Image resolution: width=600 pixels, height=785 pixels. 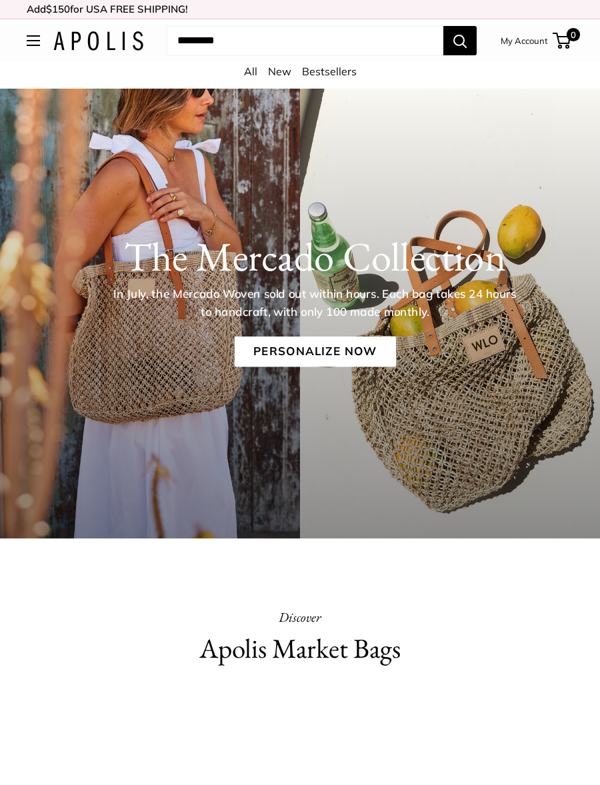 I want to click on h2: Apolis Market Bags, so click(x=300, y=648).